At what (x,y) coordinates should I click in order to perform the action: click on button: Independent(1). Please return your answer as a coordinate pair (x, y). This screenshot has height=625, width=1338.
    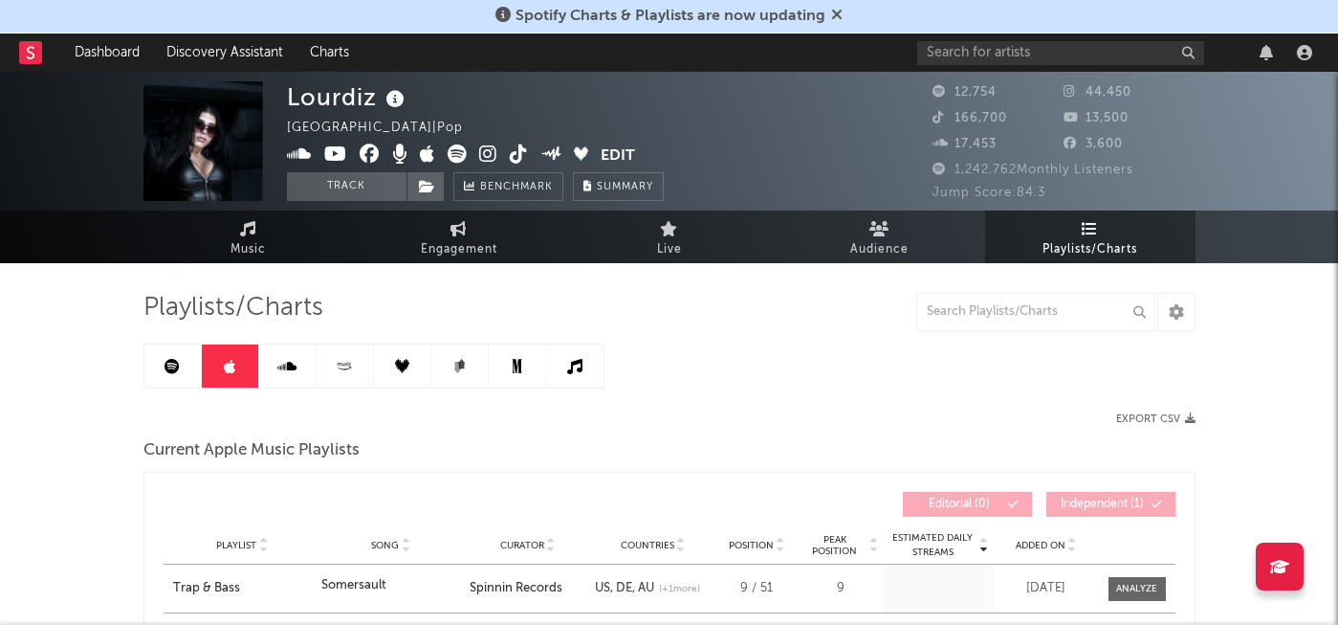
    Looking at the image, I should click on (1110, 504).